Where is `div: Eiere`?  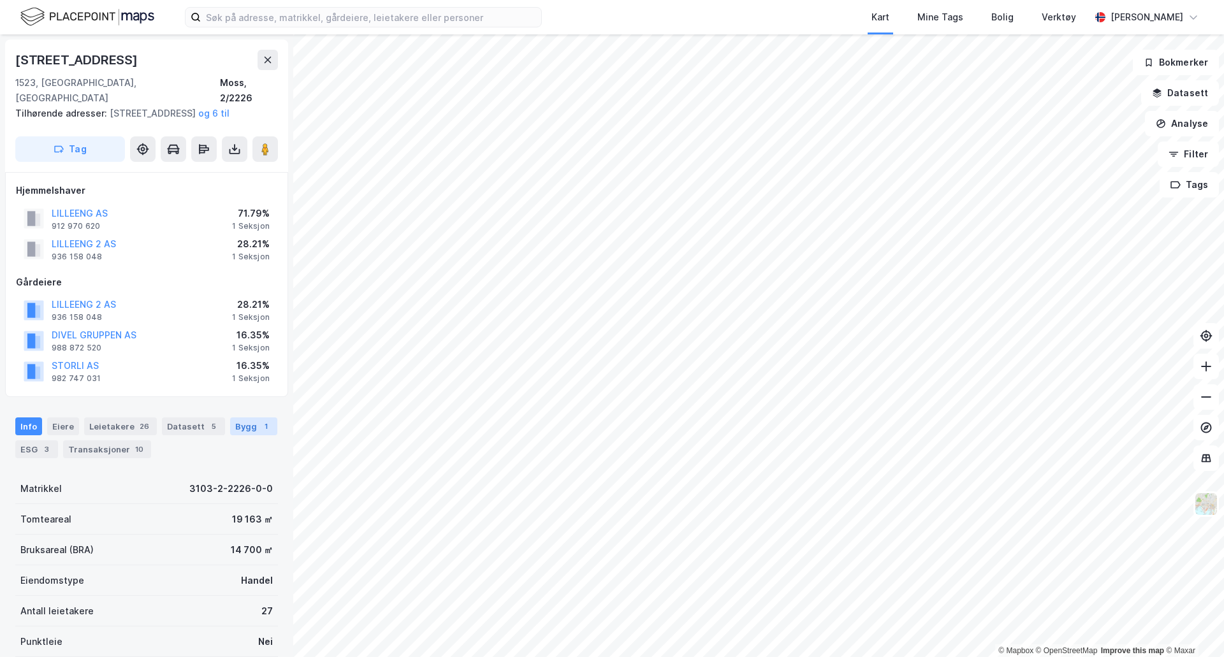 div: Eiere is located at coordinates (63, 426).